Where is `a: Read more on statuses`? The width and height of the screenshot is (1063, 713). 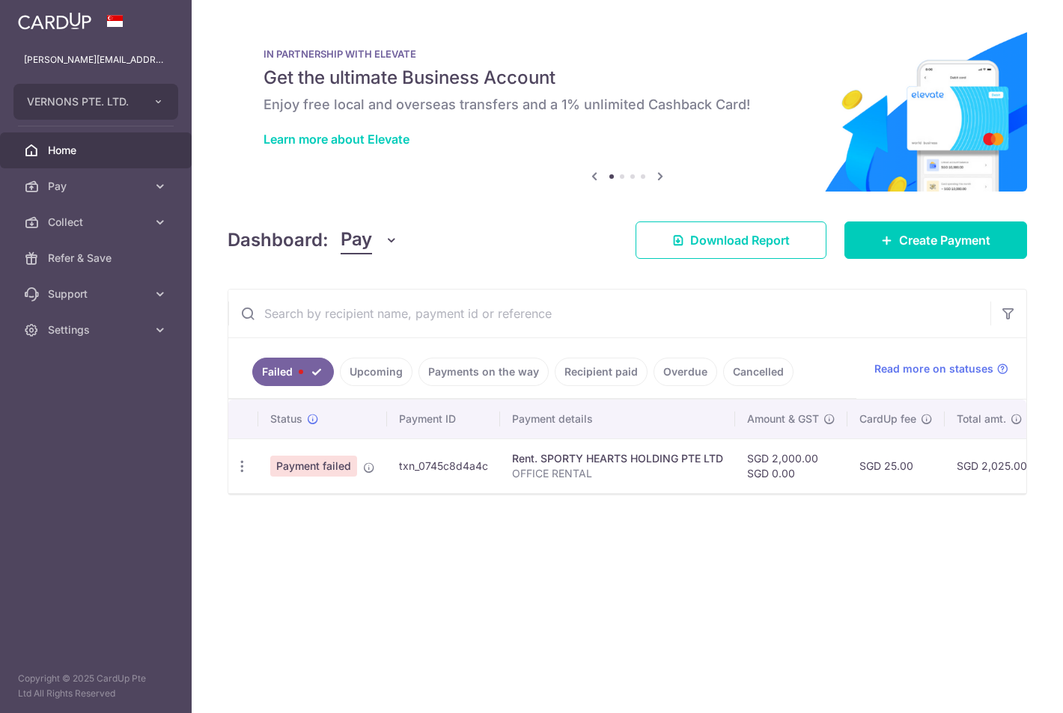
a: Read more on statuses is located at coordinates (941, 369).